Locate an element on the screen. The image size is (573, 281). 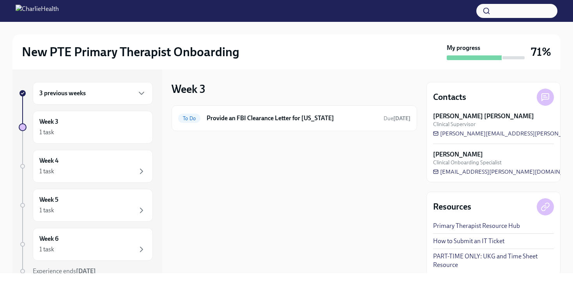
h3: Week 3 is located at coordinates (188, 89).